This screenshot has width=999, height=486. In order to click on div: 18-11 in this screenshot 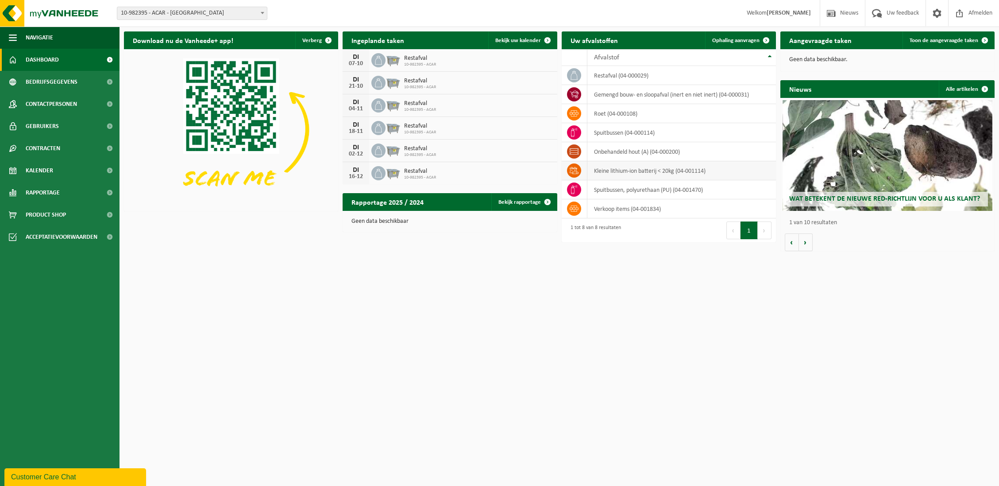, I will do `click(356, 131)`.